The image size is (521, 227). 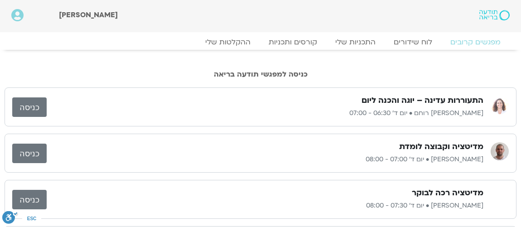 What do you see at coordinates (499, 197) in the screenshot?
I see `img: אורי דאובר` at bounding box center [499, 197].